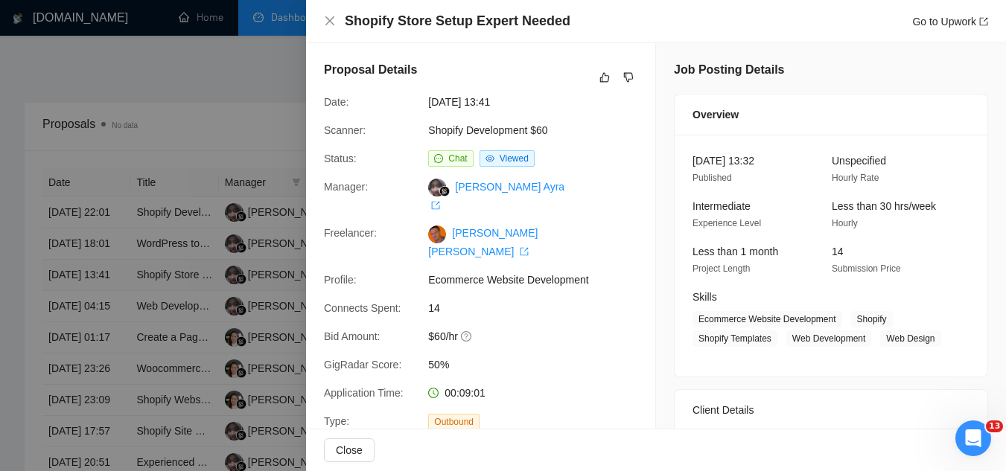 This screenshot has width=1006, height=471. I want to click on h4: Shopify Store Setup Expert Needed, so click(457, 21).